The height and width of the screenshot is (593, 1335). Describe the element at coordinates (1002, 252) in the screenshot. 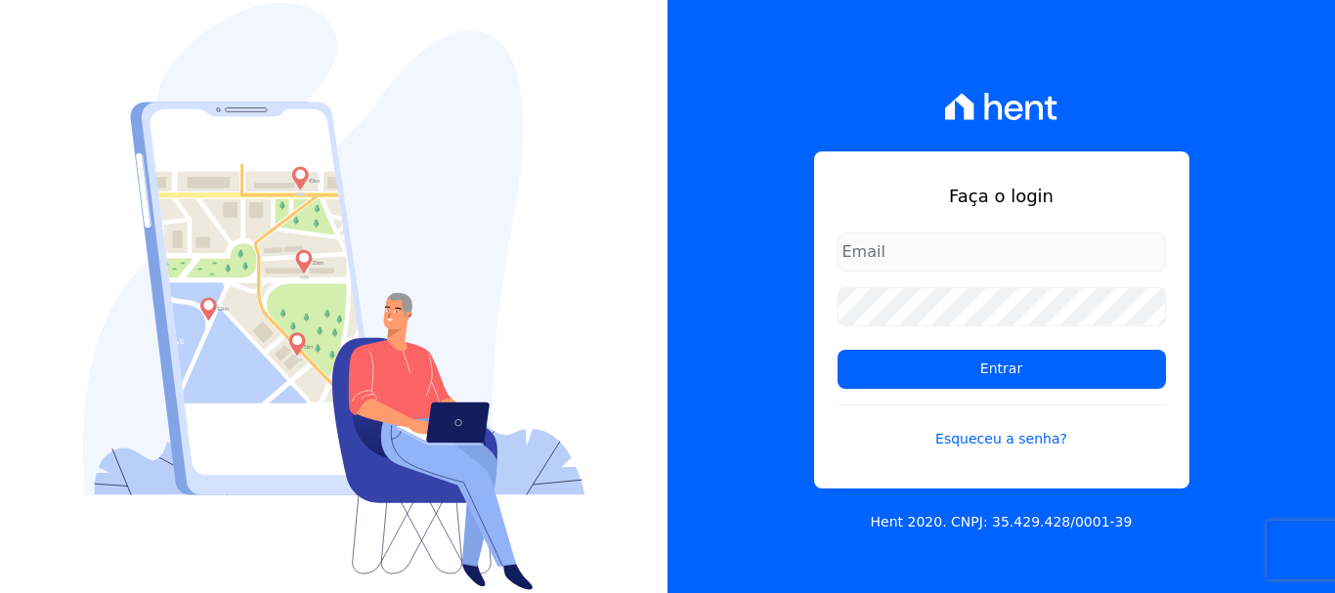

I see `input: Email` at that location.